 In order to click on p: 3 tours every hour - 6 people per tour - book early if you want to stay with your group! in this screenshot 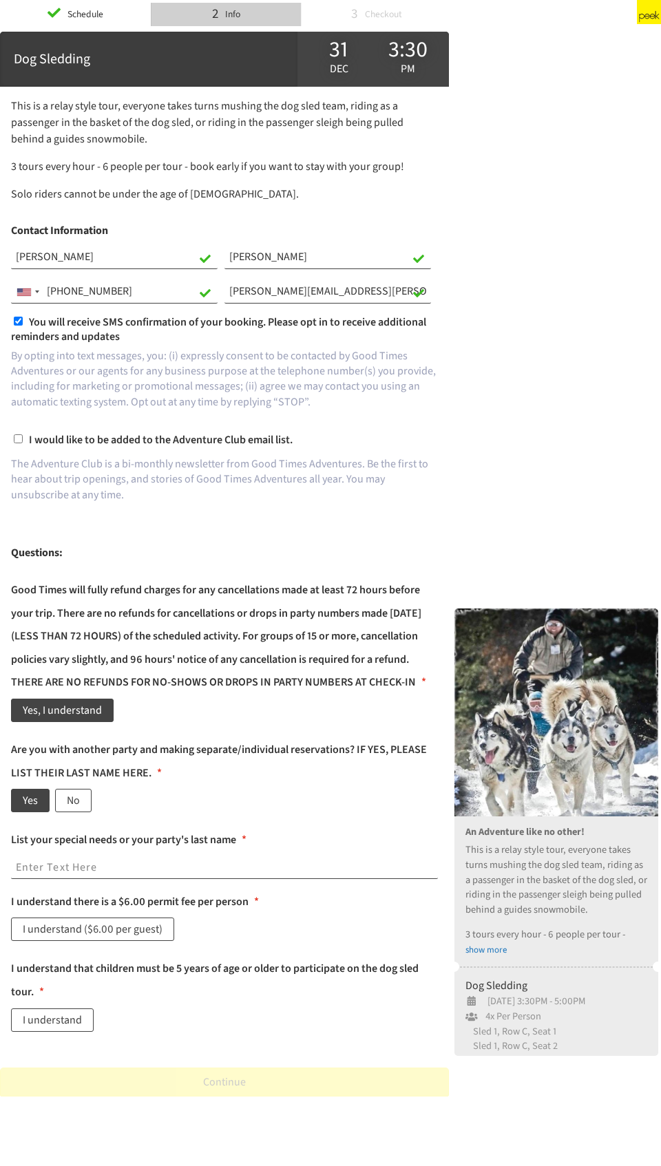, I will do `click(224, 167)`.